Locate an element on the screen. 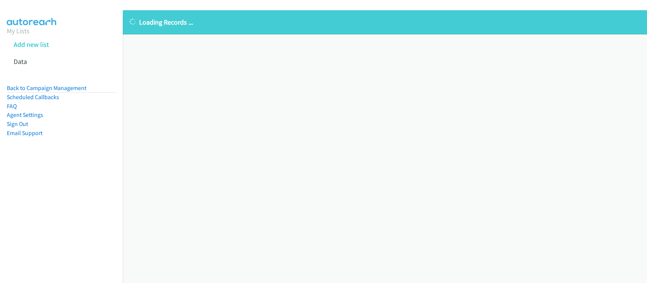 The height and width of the screenshot is (283, 647). a: Add new list is located at coordinates (31, 44).